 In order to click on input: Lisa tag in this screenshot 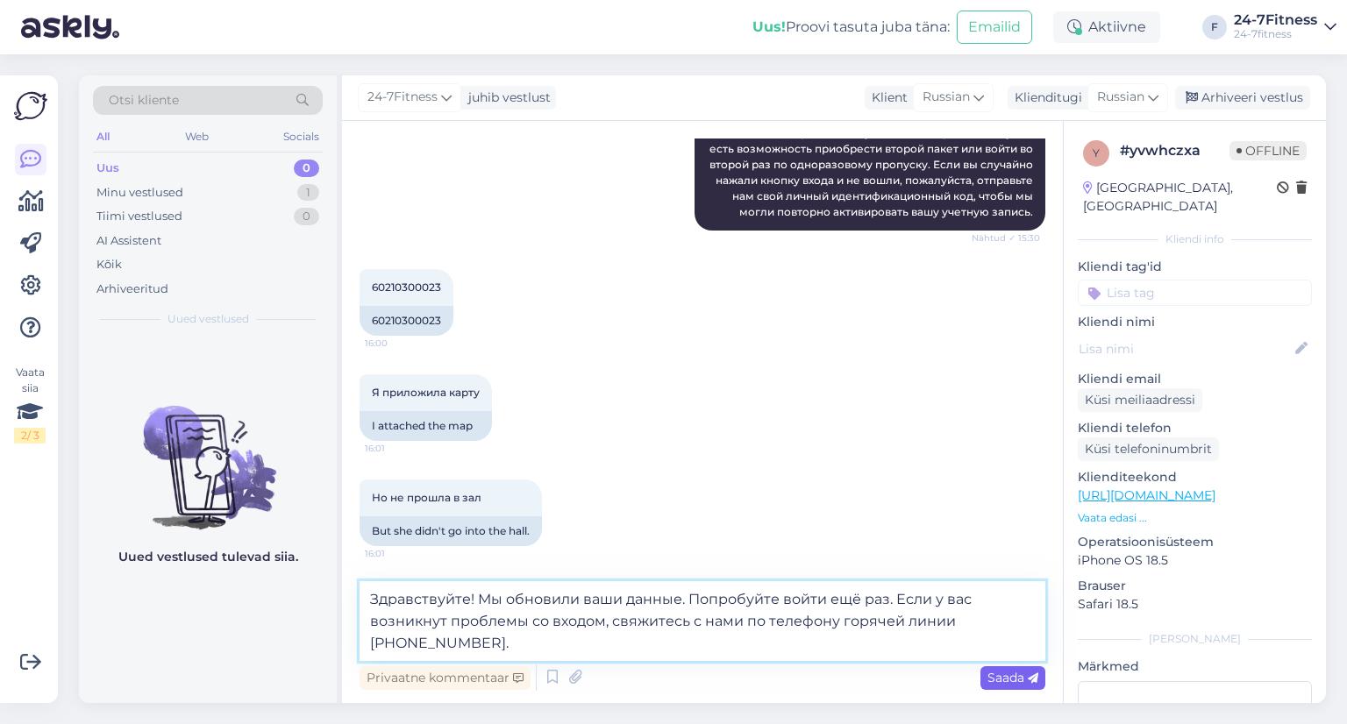, I will do `click(1194, 293)`.